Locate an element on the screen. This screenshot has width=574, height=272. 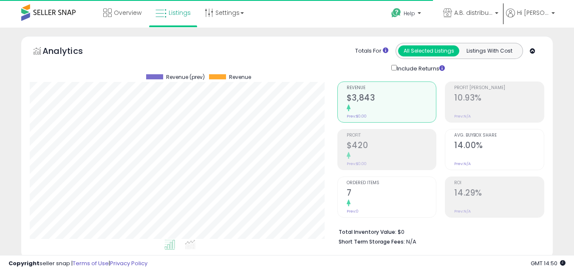
b: Total Inventory Value: is located at coordinates (367, 232).